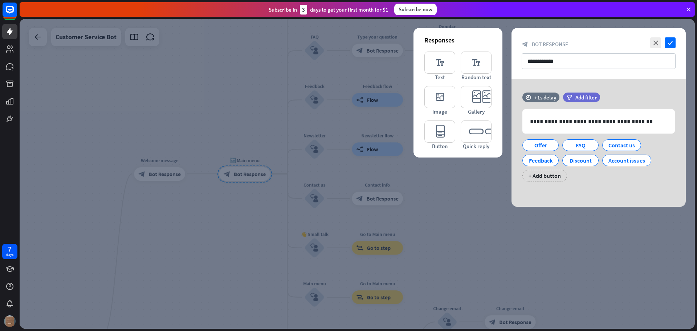 This screenshot has height=331, width=697. I want to click on div: Contact us, so click(622, 145).